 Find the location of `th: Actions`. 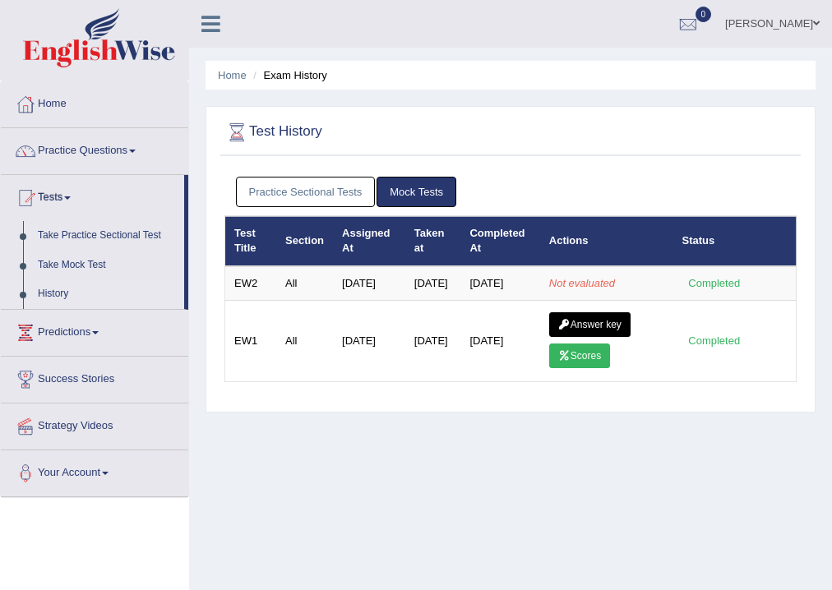

th: Actions is located at coordinates (606, 241).